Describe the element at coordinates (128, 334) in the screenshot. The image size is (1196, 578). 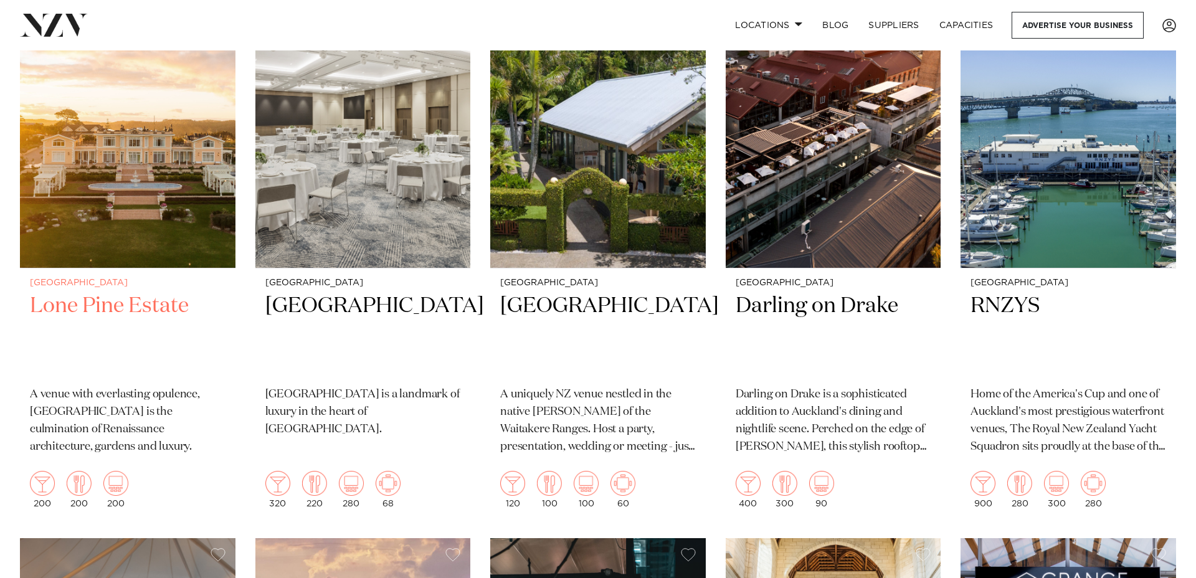
I see `h2: Lone Pine Estate` at that location.